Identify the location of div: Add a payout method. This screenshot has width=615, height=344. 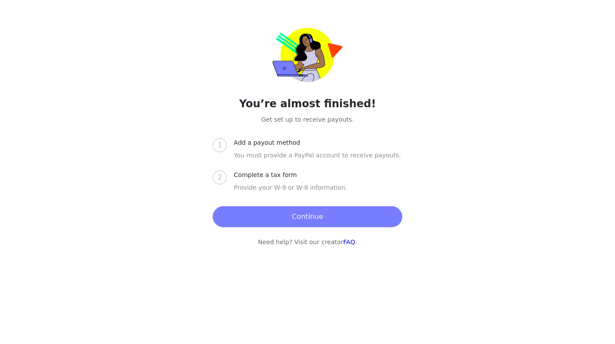
(270, 143).